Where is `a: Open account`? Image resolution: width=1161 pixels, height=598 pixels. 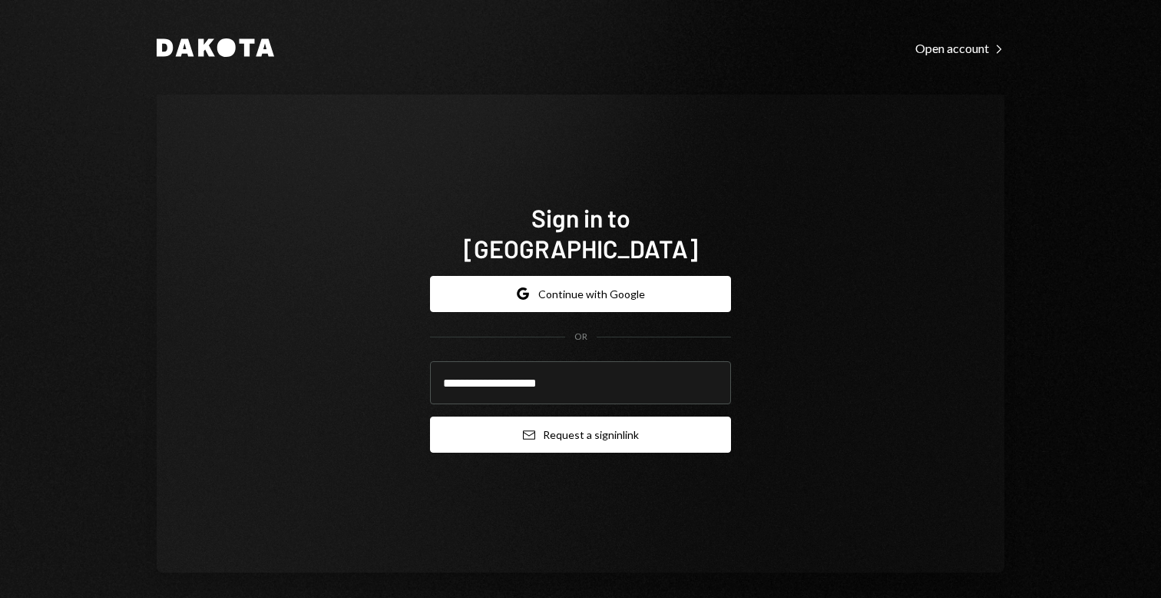
a: Open account is located at coordinates (960, 48).